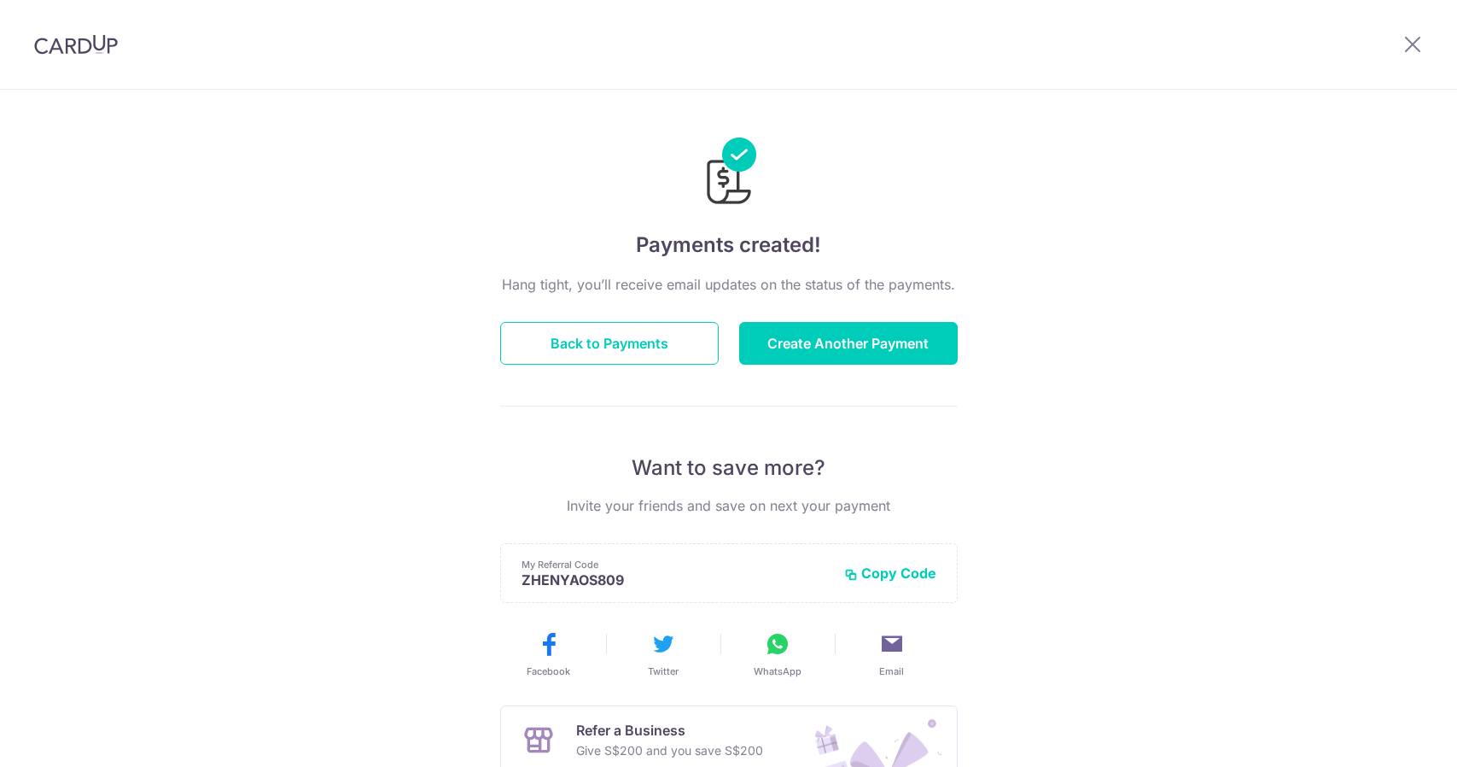 The width and height of the screenshot is (1457, 767). What do you see at coordinates (676, 580) in the screenshot?
I see `p: ZHENYAOS809` at bounding box center [676, 580].